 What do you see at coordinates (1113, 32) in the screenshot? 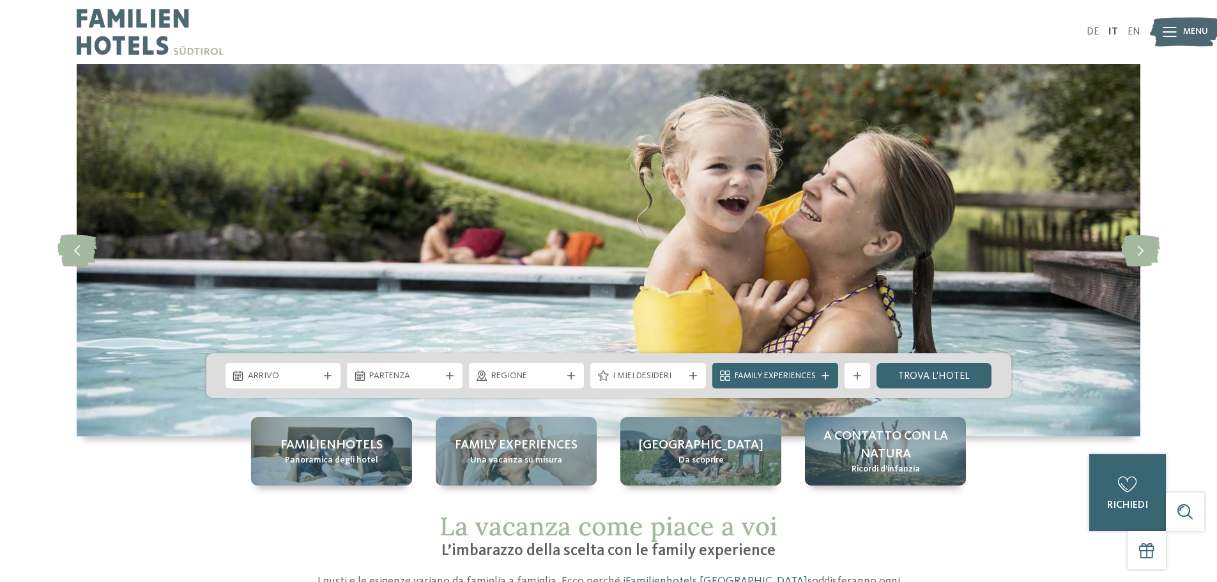
I see `a: IT` at bounding box center [1113, 32].